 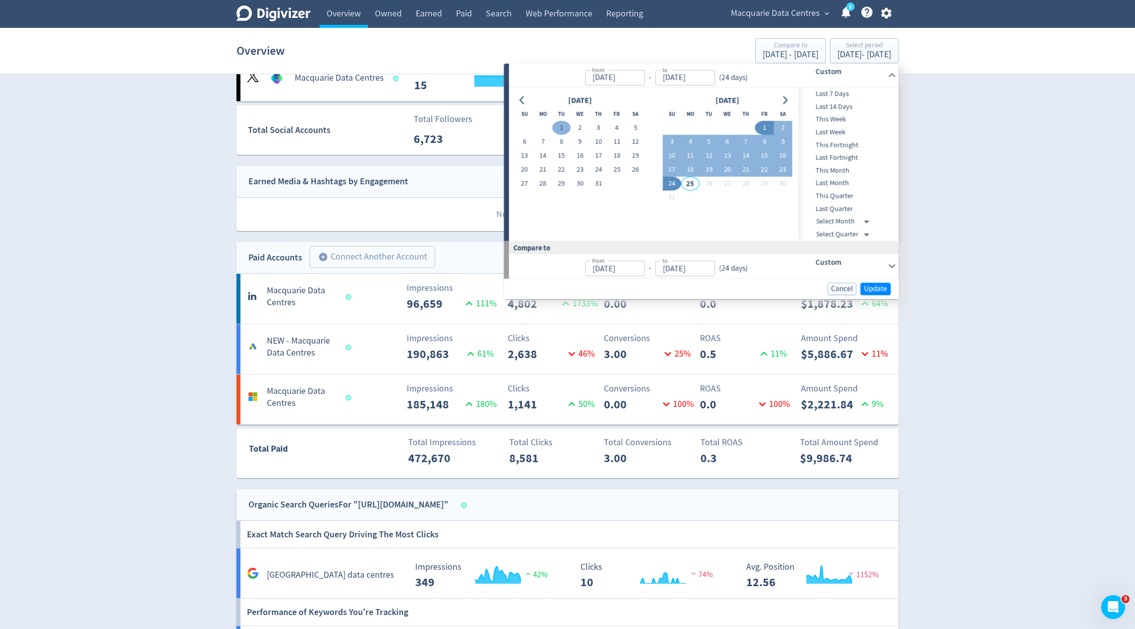 I want to click on button: Go to next month, so click(x=784, y=100).